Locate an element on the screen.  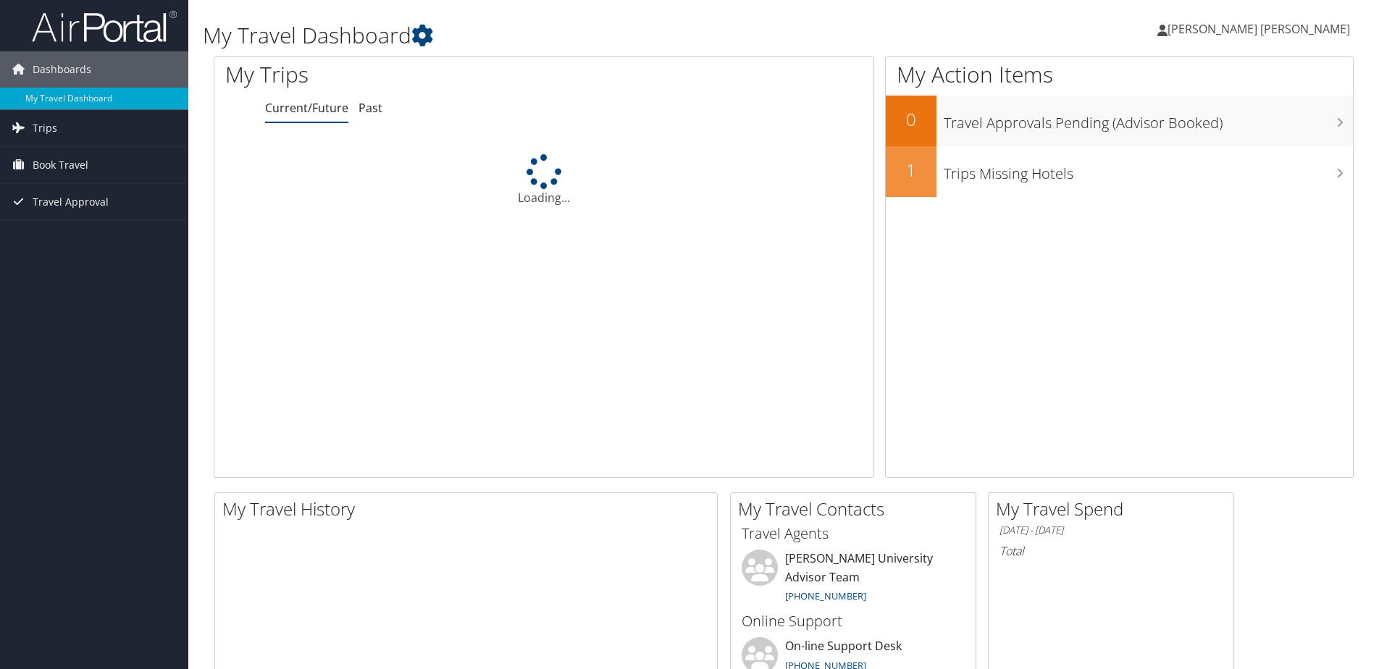
h1: My Travel Dashboard is located at coordinates (590, 36).